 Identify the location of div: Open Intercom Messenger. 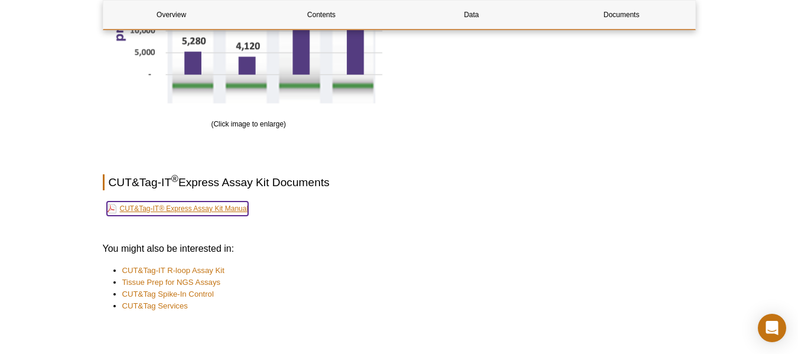
(772, 328).